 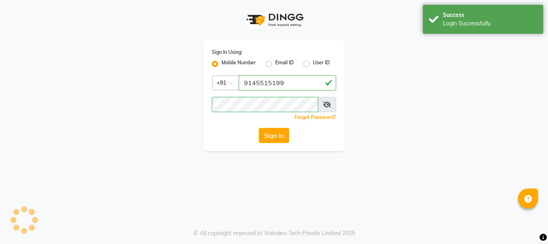 What do you see at coordinates (322, 64) in the screenshot?
I see `label: User ID` at bounding box center [322, 64].